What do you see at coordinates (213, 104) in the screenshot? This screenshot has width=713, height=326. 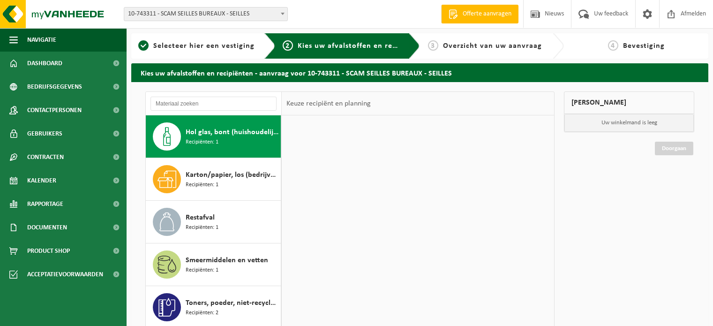 I see `input: Materiaal zoeken` at bounding box center [213, 104].